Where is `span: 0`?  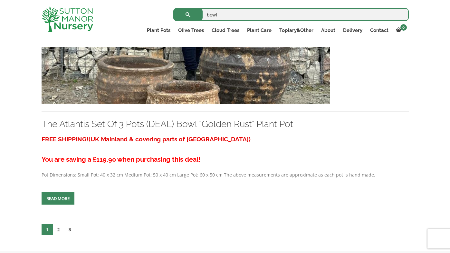 span: 0 is located at coordinates (404, 27).